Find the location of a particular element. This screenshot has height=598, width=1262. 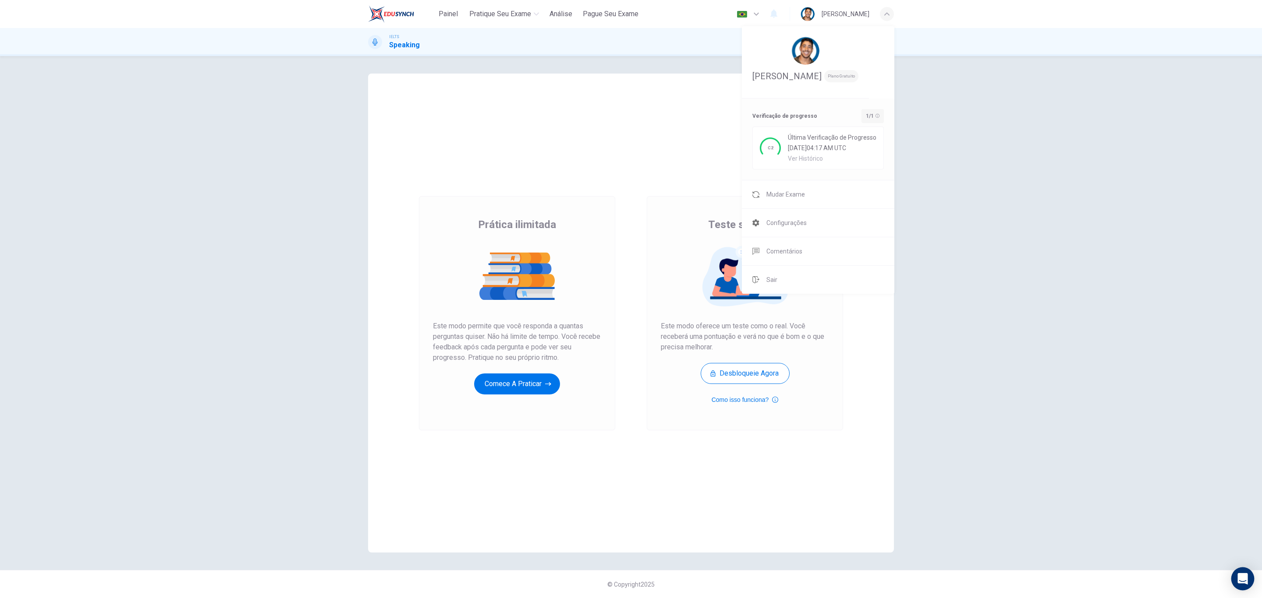

span: Comentários is located at coordinates (784, 251).